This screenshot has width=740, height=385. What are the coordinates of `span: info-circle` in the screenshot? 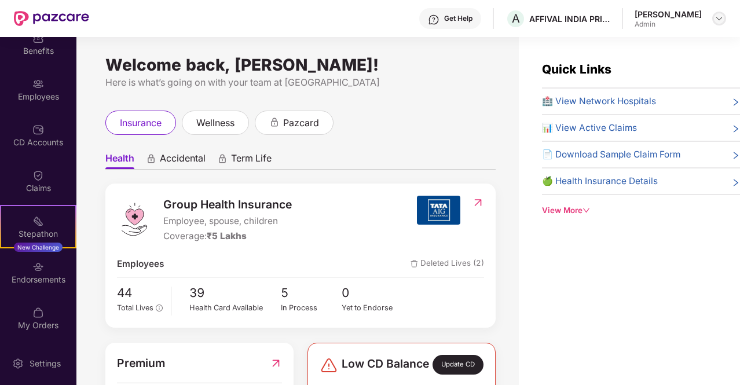 It's located at (159, 307).